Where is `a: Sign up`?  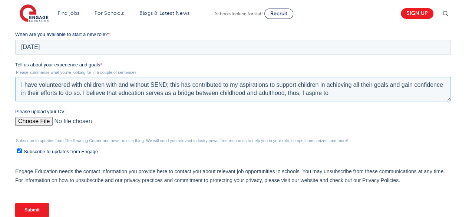 a: Sign up is located at coordinates (417, 13).